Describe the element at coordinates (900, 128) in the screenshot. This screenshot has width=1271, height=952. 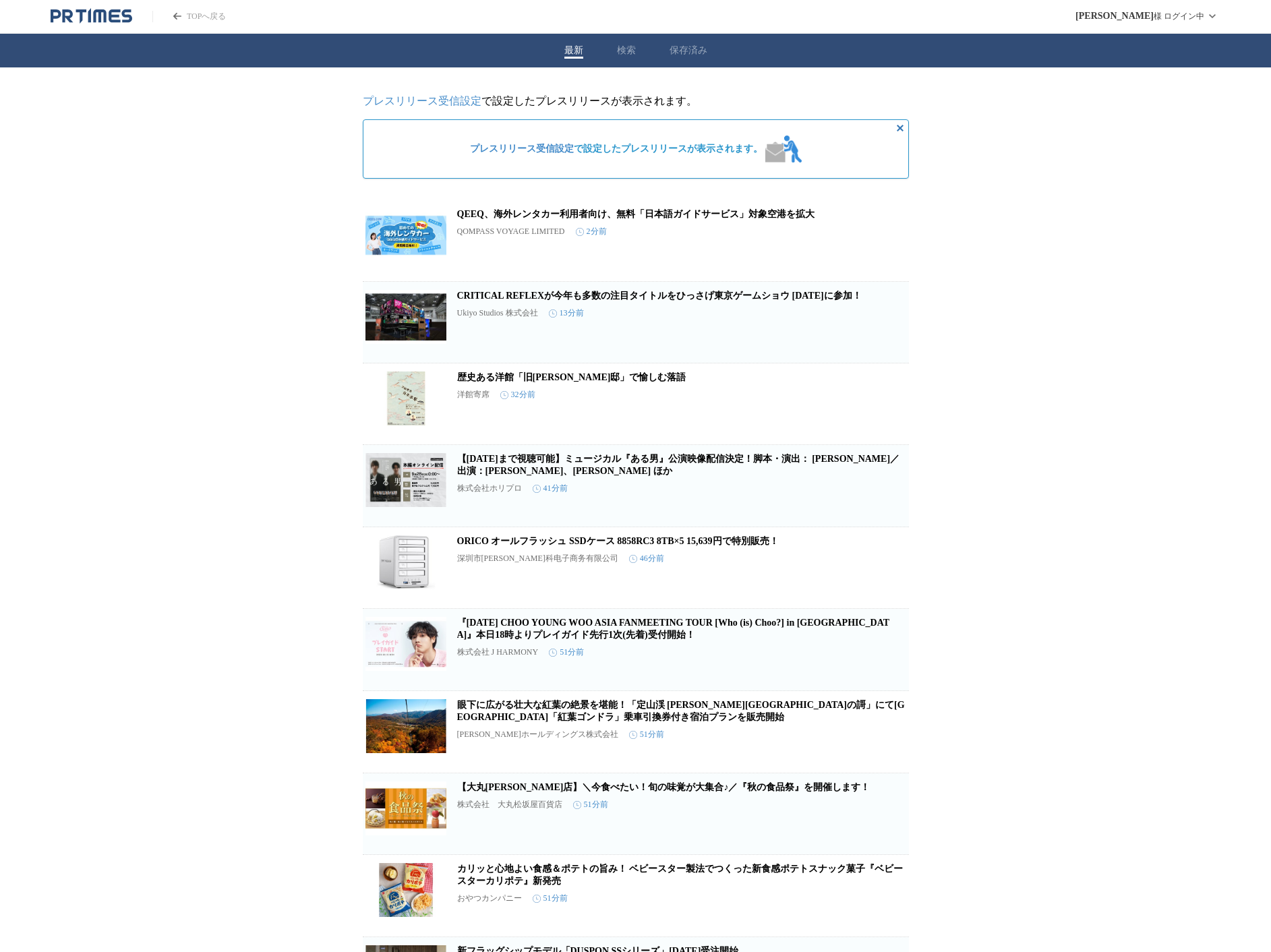
I see `button: 非表示にする` at that location.